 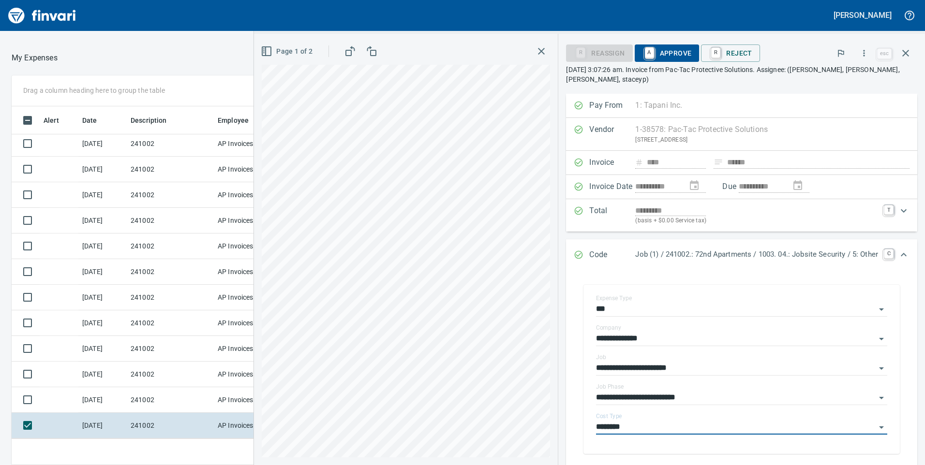 What do you see at coordinates (715, 53) in the screenshot?
I see `a: R` at bounding box center [715, 53].